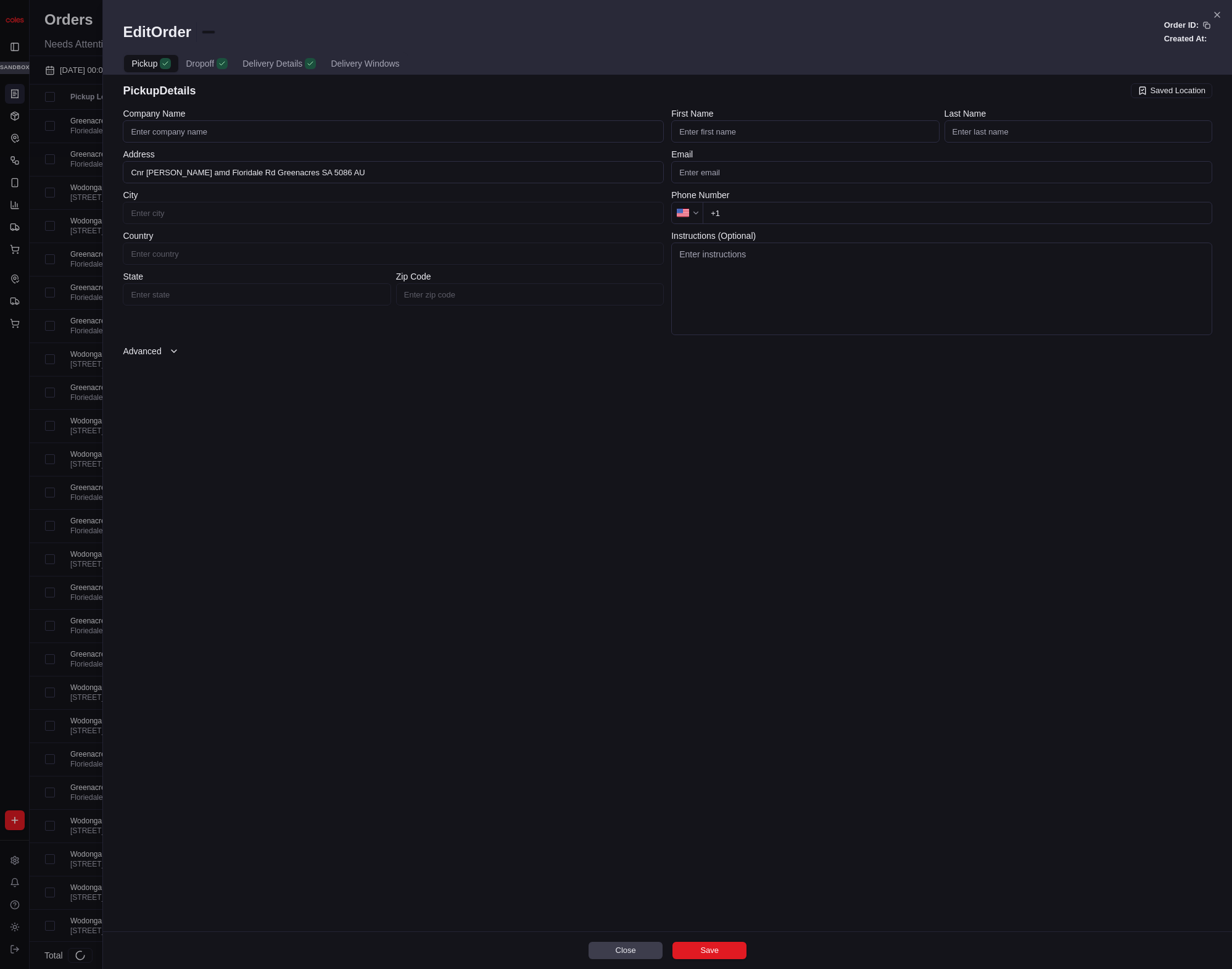 The width and height of the screenshot is (1232, 969). I want to click on div: Past conversations, so click(48, 166).